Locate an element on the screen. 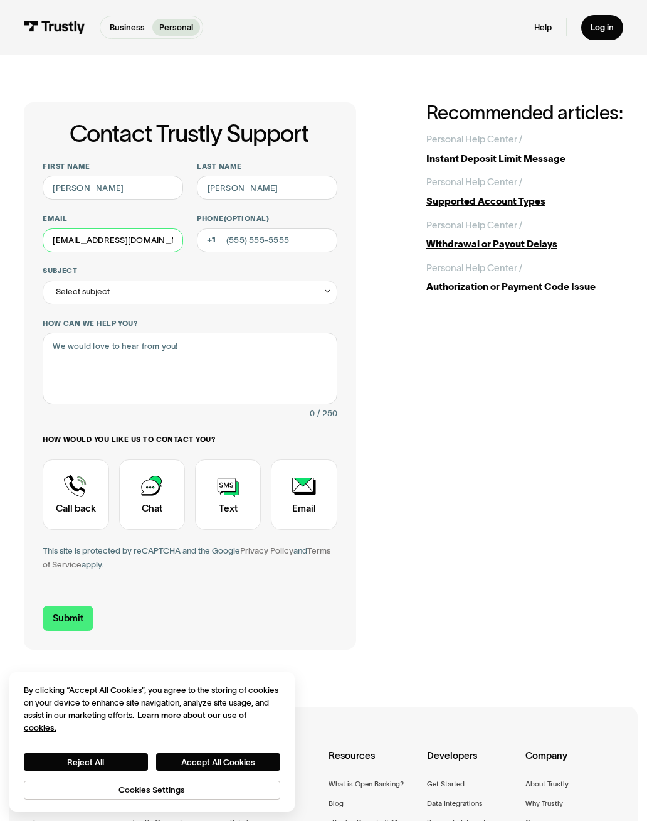  div: Get Started is located at coordinates (446, 784).